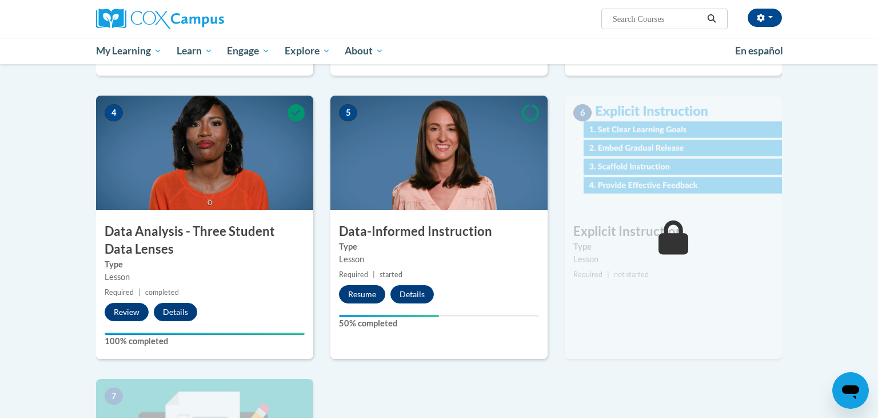  Describe the element at coordinates (248, 51) in the screenshot. I see `a: Engage` at that location.